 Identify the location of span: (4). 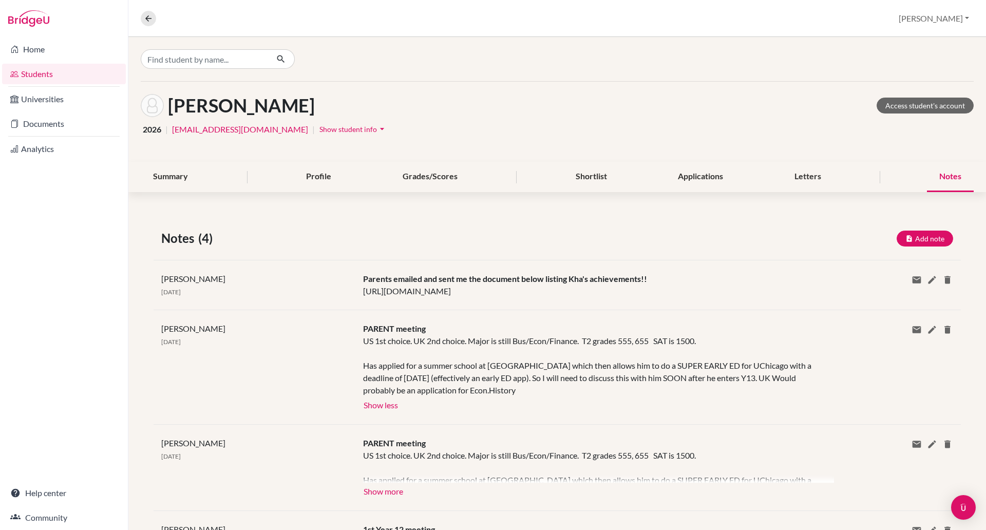
(207, 238).